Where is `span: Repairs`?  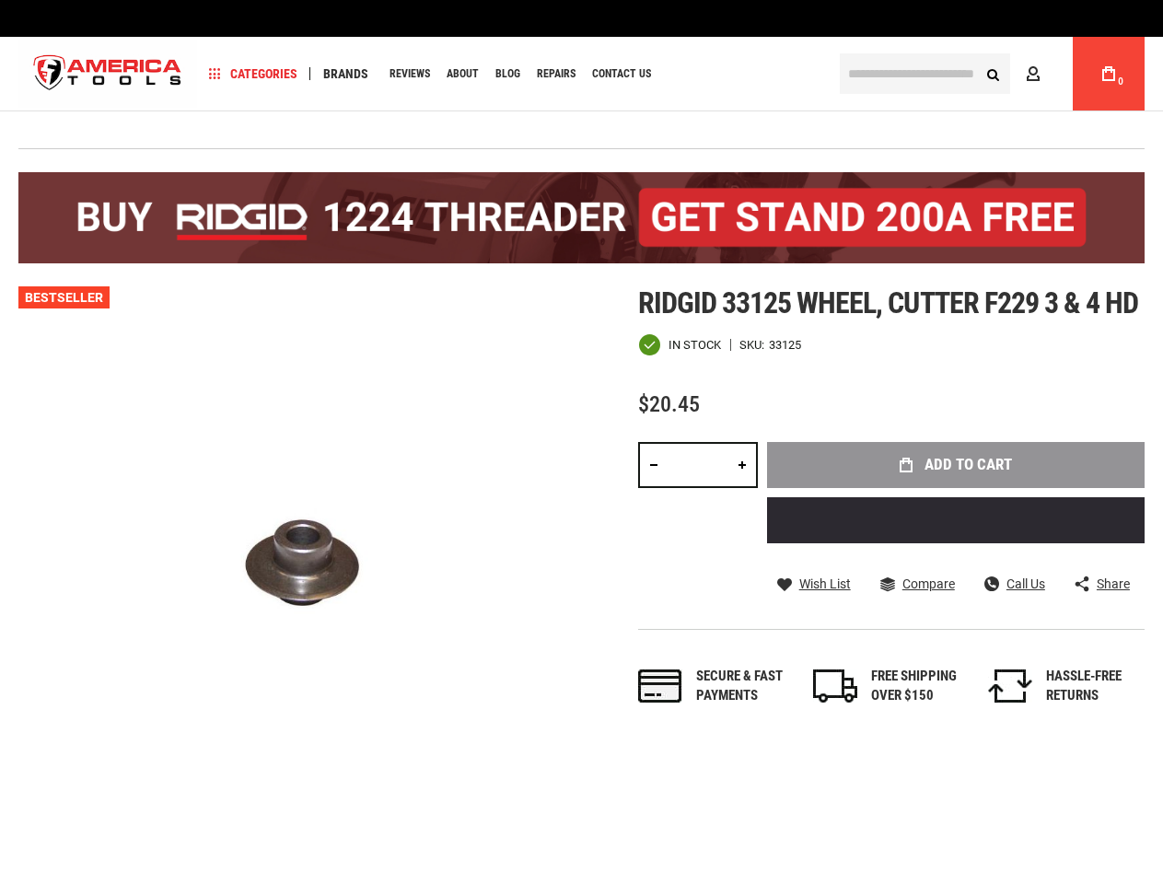
span: Repairs is located at coordinates (556, 74).